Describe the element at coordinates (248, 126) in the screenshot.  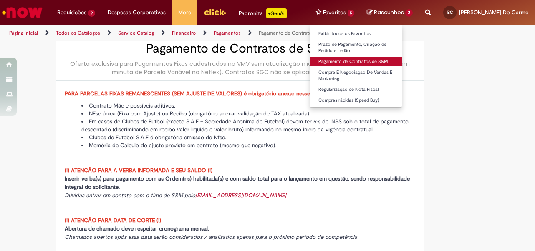
I see `li: Em casos de Clubes de Futbol (exceto S.A.F – Sociedade Anonima de Futebol) devem ter 5% de INSS s...` at that location.